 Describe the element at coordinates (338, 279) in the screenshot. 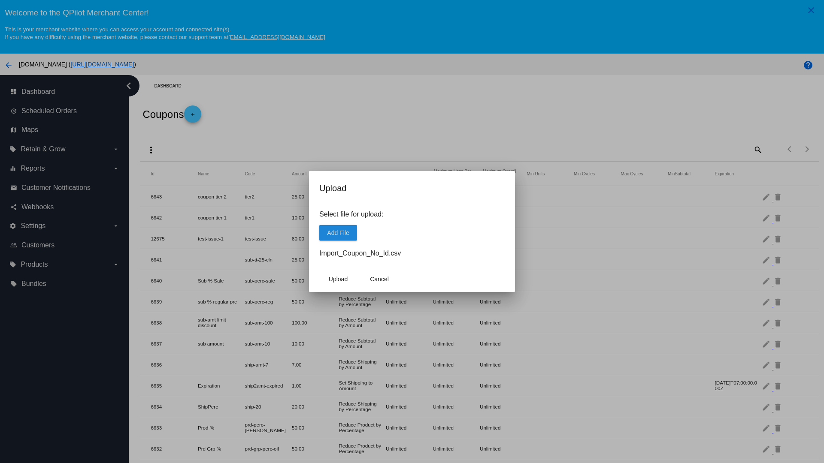

I see `span: Upload` at that location.